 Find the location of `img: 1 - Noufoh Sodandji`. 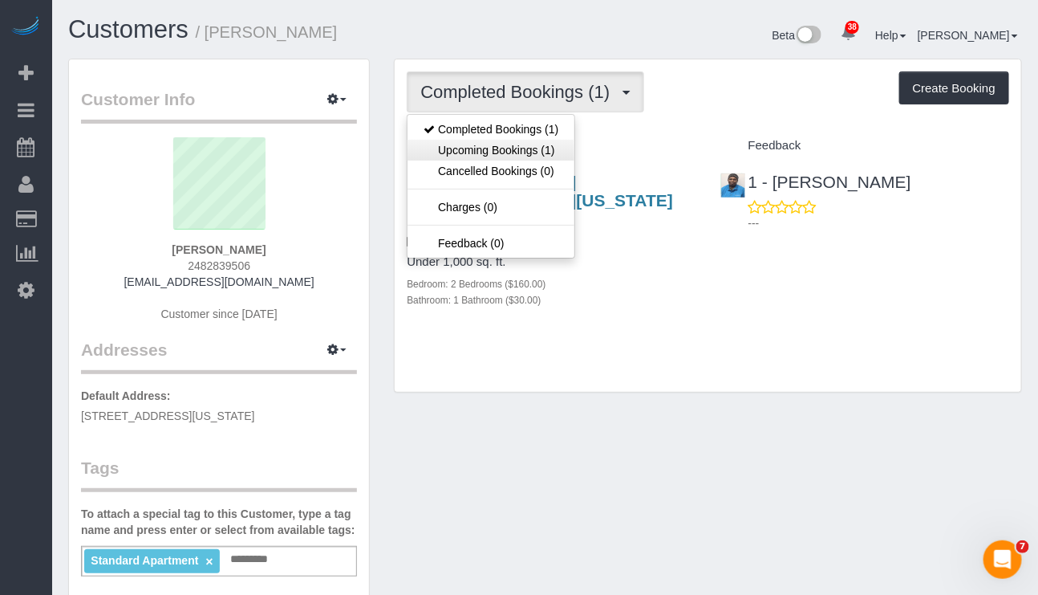

img: 1 - Noufoh Sodandji is located at coordinates (733, 185).